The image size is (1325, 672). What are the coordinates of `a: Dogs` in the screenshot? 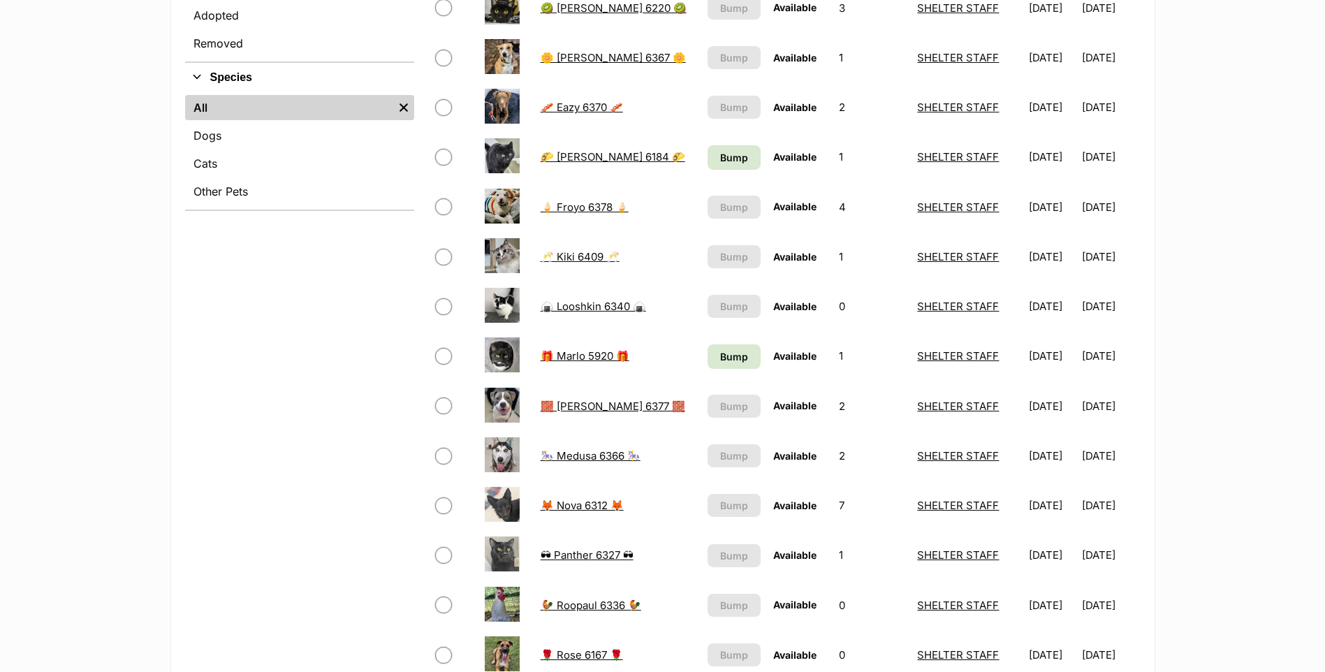 It's located at (300, 136).